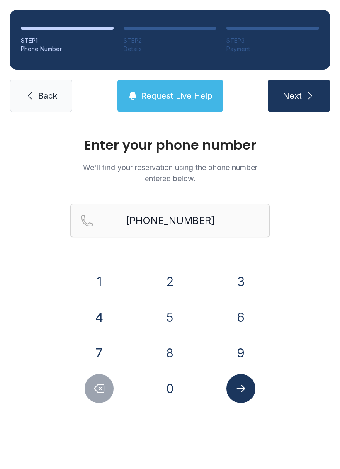 This screenshot has width=340, height=469. Describe the element at coordinates (99, 281) in the screenshot. I see `button: 1` at that location.